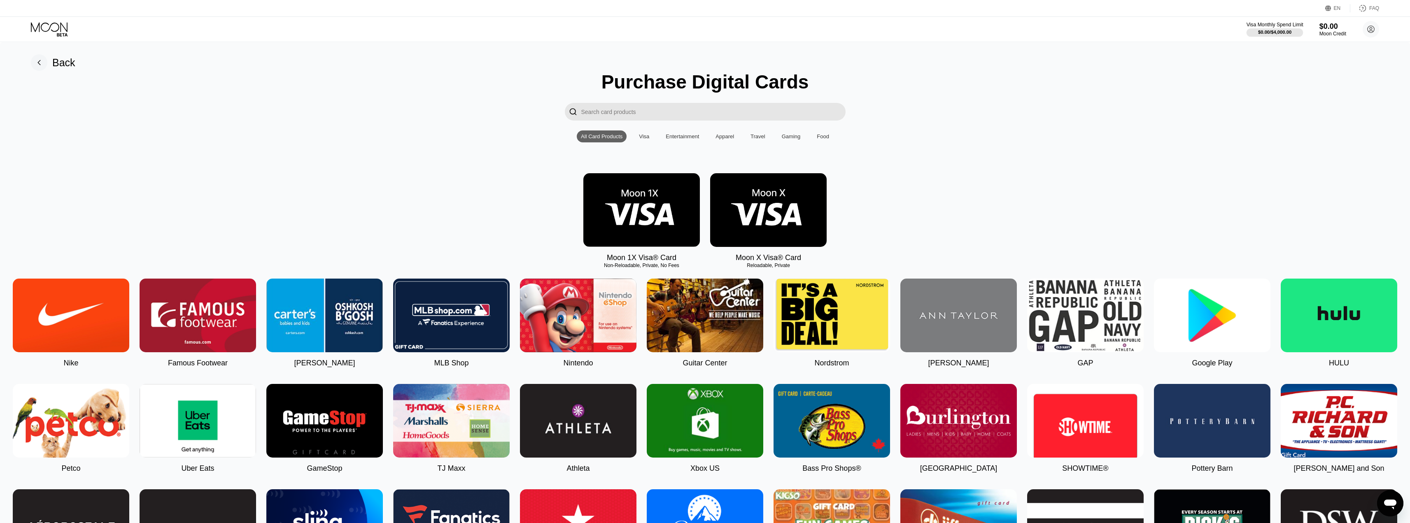 Image resolution: width=1410 pixels, height=523 pixels. What do you see at coordinates (791, 136) in the screenshot?
I see `div: Gaming` at bounding box center [791, 136].